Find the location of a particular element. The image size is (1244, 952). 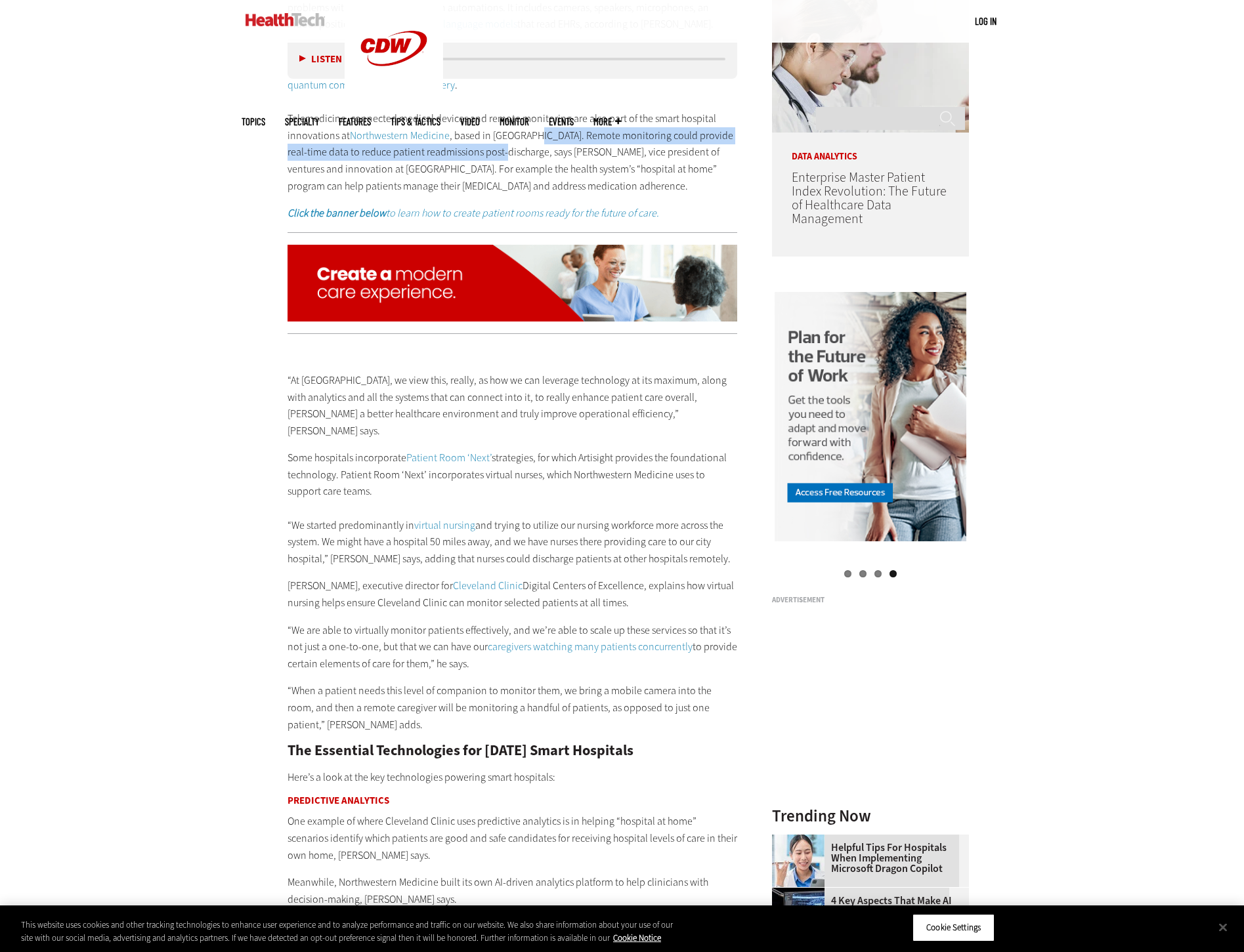

button: Close is located at coordinates (1222, 927).